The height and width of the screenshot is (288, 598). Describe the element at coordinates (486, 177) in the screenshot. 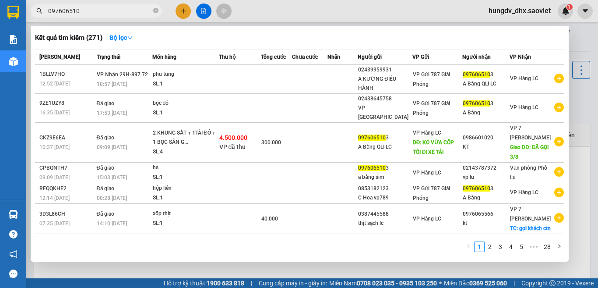

I see `div: vp lu` at that location.